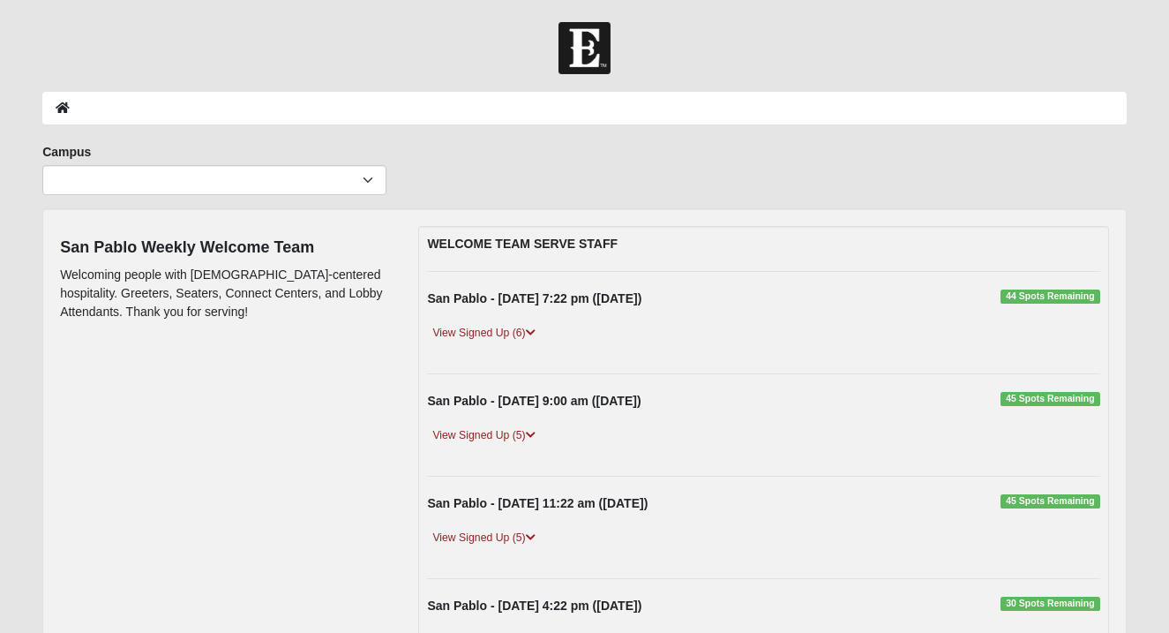  What do you see at coordinates (483, 333) in the screenshot?
I see `a: View Signed Up (6)` at bounding box center [483, 333].